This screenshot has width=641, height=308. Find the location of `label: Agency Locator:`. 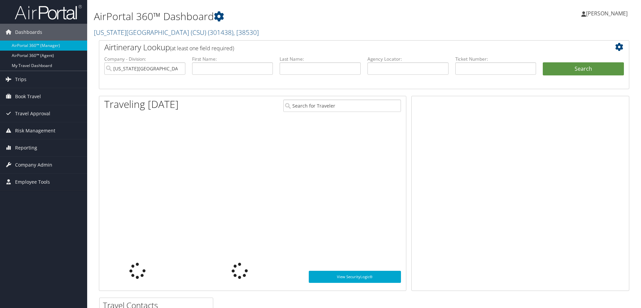

label: Agency Locator: is located at coordinates (408, 59).